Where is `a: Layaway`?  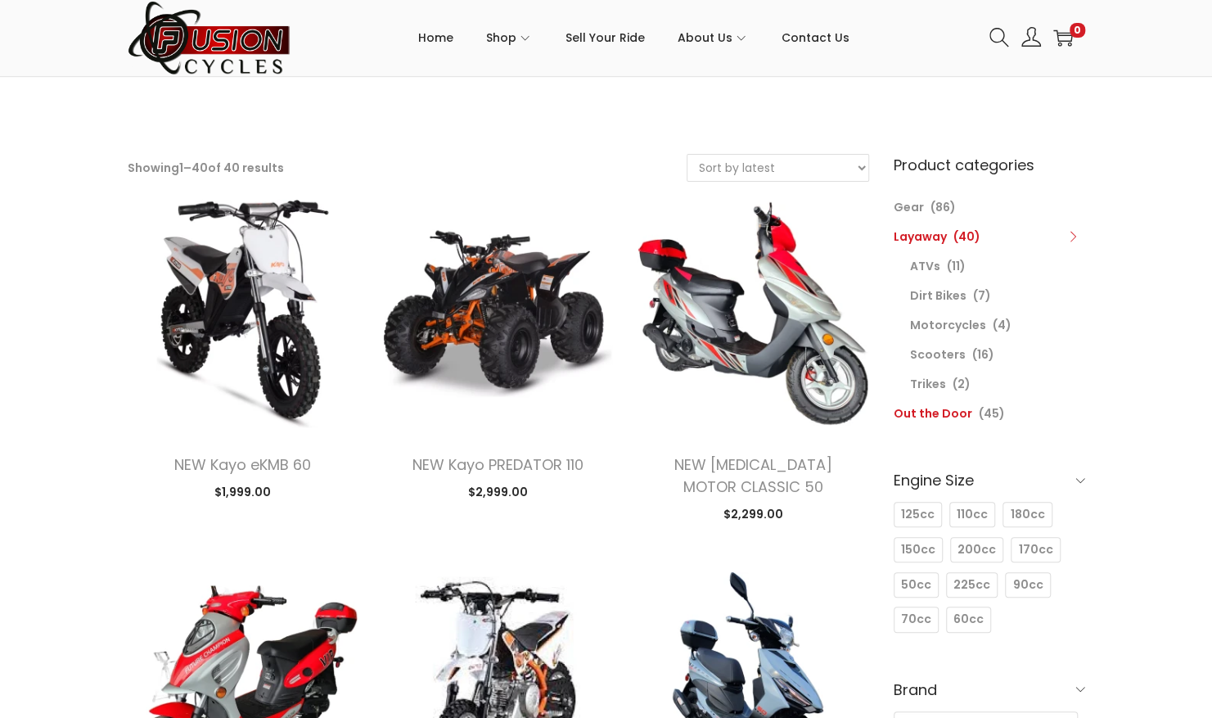 a: Layaway is located at coordinates (920, 236).